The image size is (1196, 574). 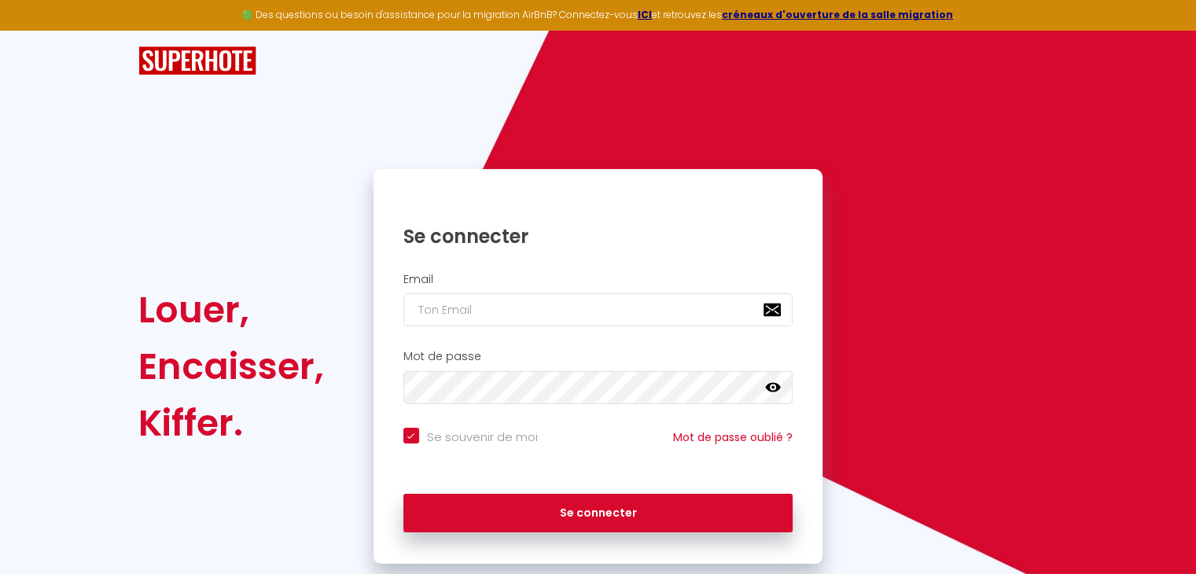 I want to click on img: SuperHote logo, so click(x=197, y=61).